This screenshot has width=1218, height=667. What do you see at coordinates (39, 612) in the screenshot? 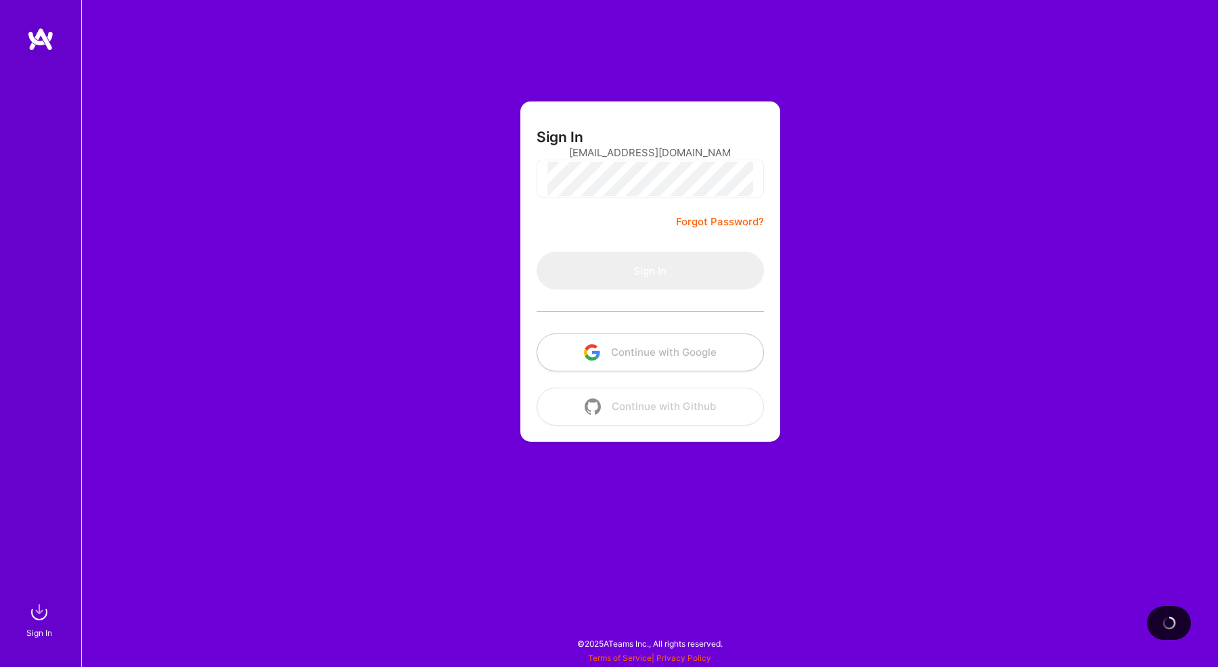
I see `img: sign in` at bounding box center [39, 612].